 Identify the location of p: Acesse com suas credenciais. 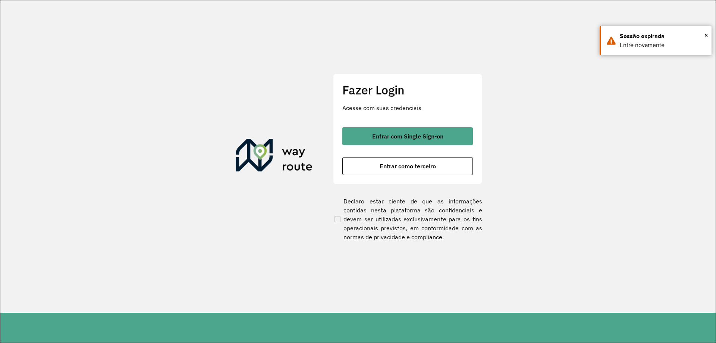
(408, 108).